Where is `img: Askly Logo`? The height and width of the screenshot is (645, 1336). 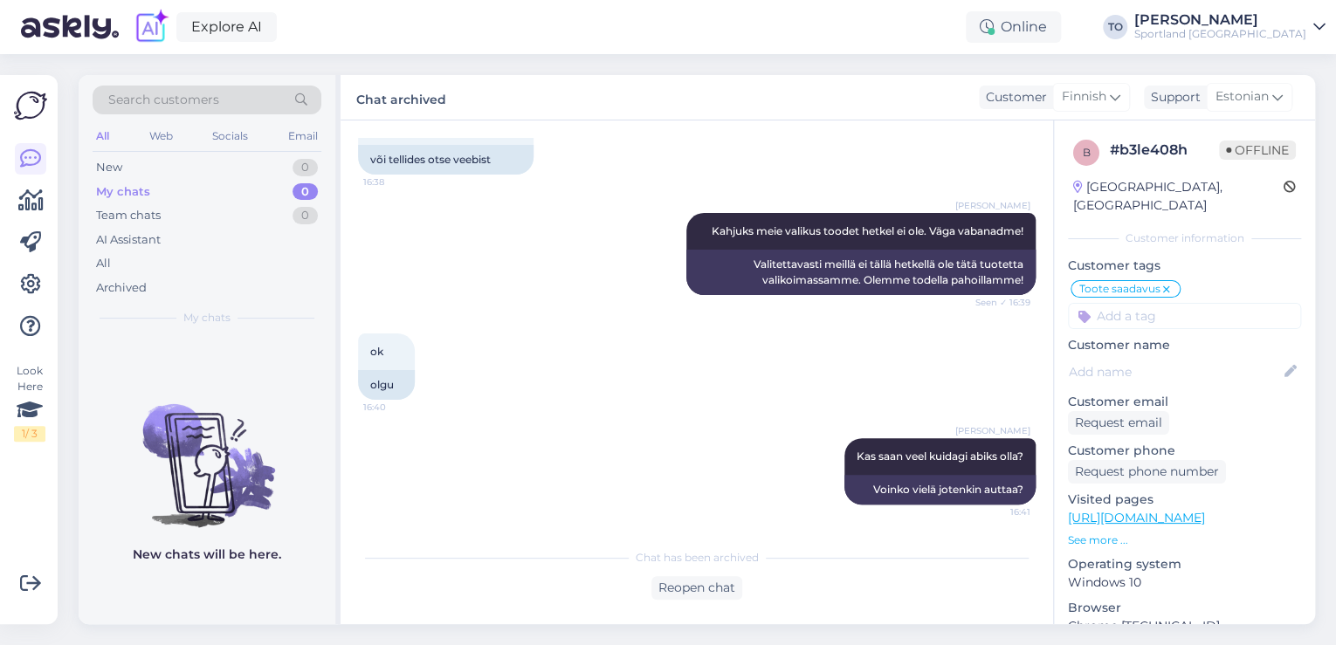 img: Askly Logo is located at coordinates (31, 106).